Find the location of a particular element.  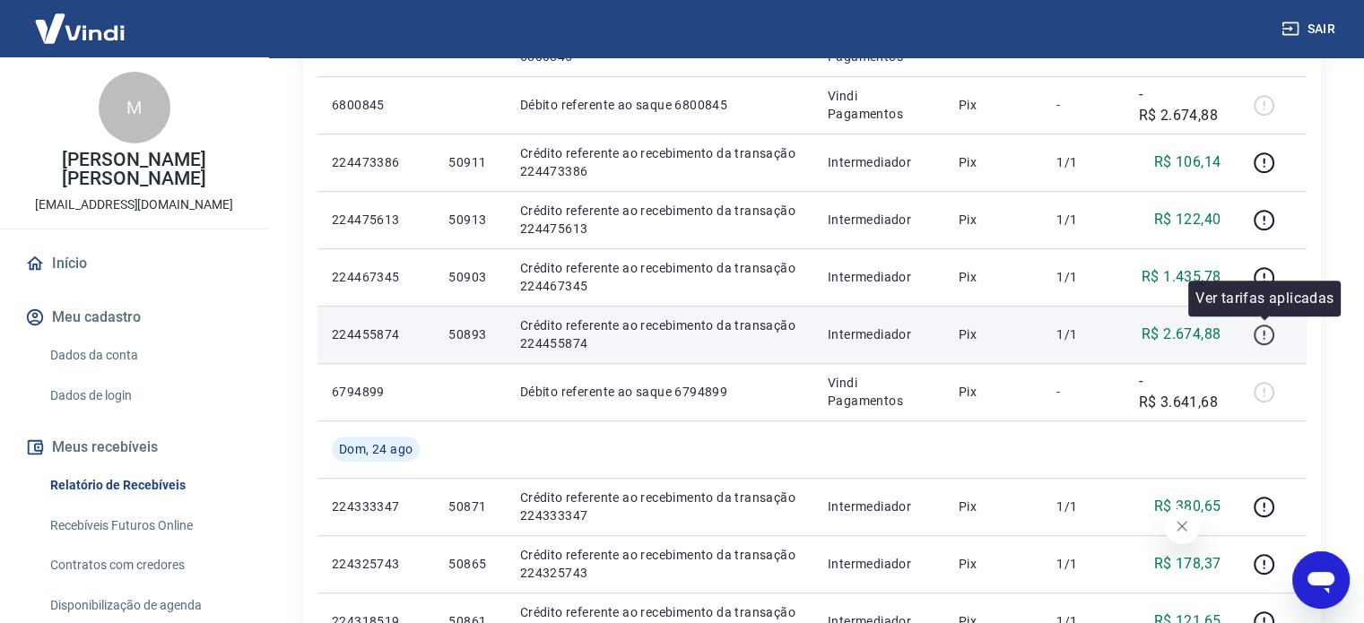

p: Crédito referente ao recebimento da transação 224475613 is located at coordinates (659, 220).